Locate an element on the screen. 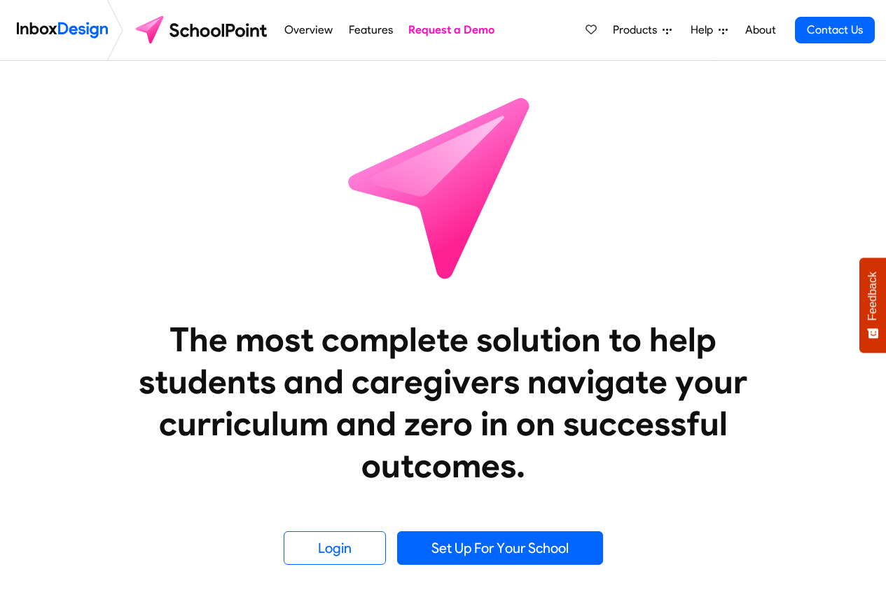  a: Contact Us is located at coordinates (834, 30).